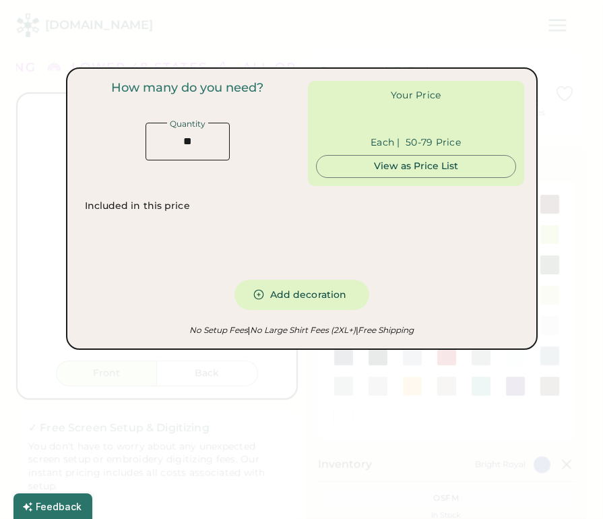 The width and height of the screenshot is (603, 519). I want to click on em: No Large Shirt Fees (2XL+), so click(302, 329).